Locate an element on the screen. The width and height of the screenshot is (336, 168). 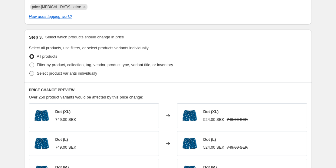
span: All products is located at coordinates (47, 56).